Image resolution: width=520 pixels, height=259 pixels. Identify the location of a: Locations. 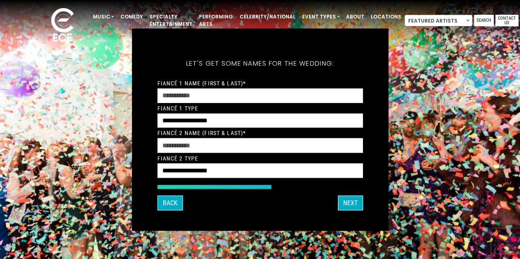
(386, 17).